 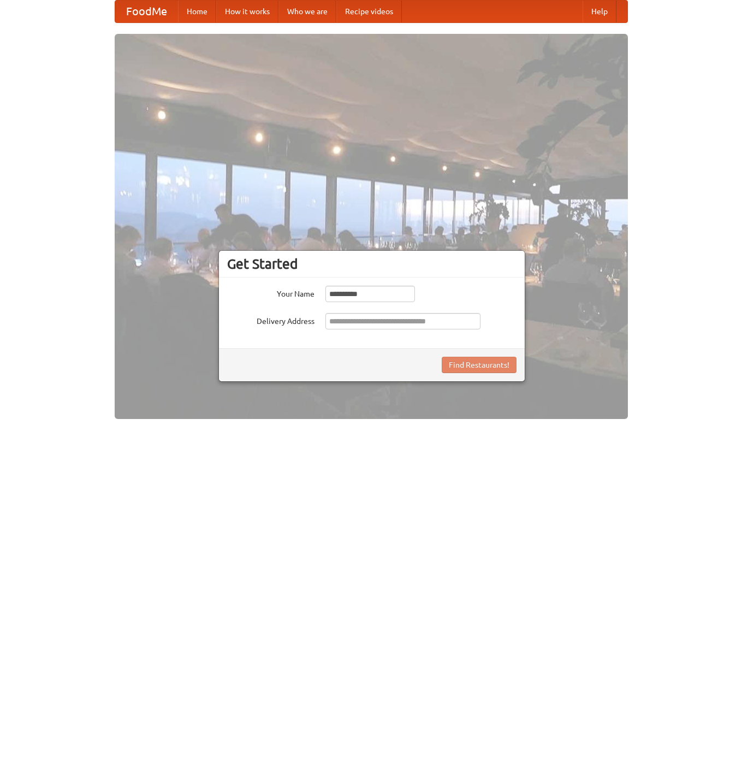 I want to click on label: Delivery Address, so click(x=271, y=319).